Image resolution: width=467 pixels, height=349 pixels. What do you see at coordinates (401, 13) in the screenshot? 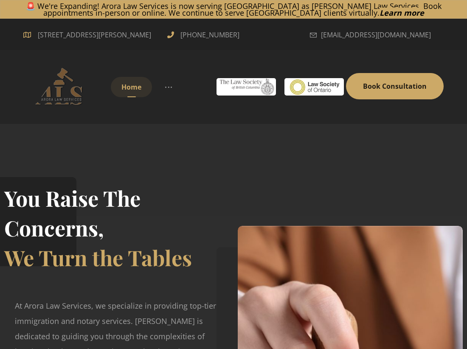
I see `a: Learn more` at bounding box center [401, 13].